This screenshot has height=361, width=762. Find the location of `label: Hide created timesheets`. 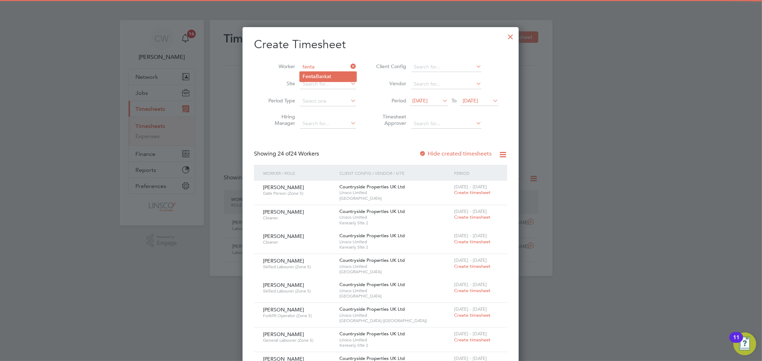

label: Hide created timesheets is located at coordinates (455, 154).